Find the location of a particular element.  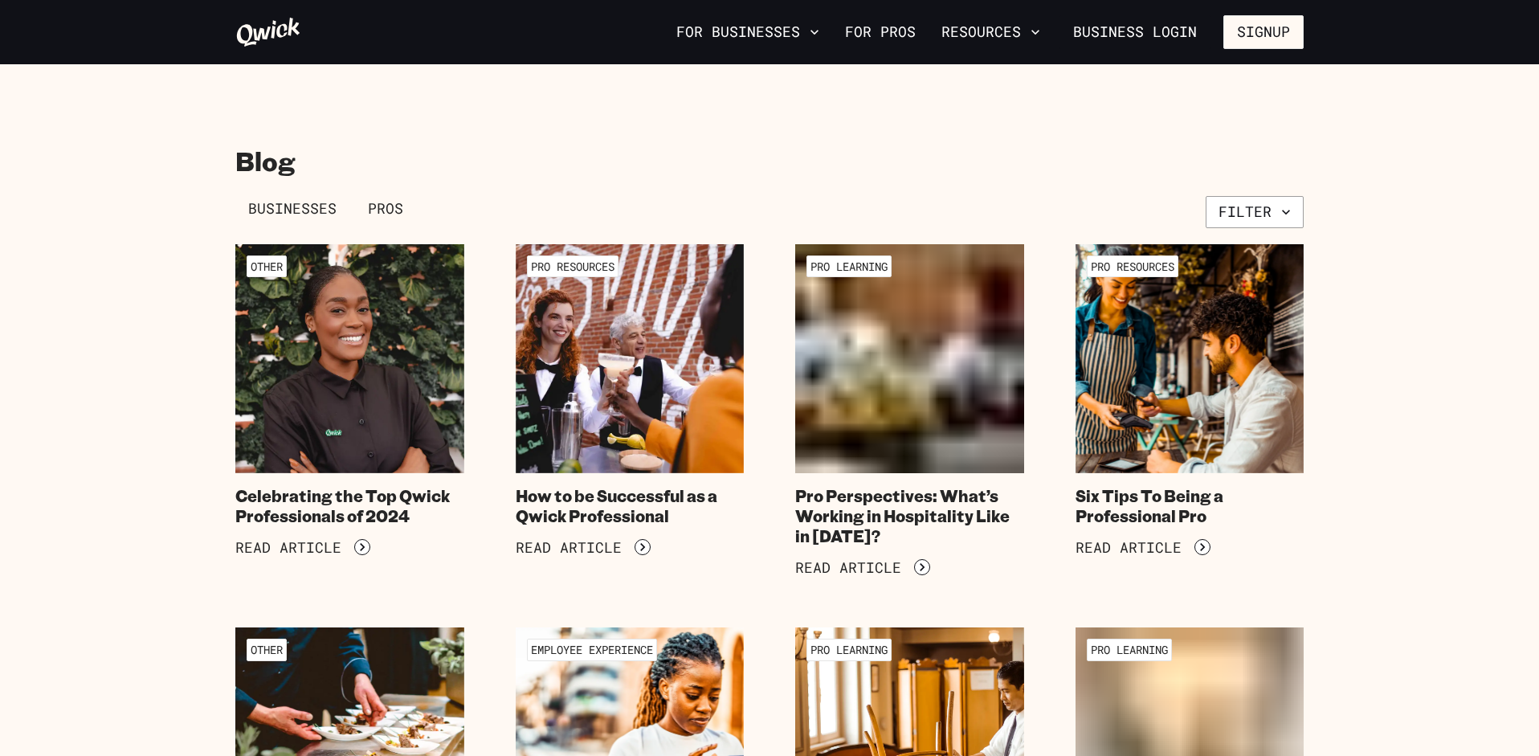

img: Six Tips To Being a Professional Pro is located at coordinates (1190, 358).